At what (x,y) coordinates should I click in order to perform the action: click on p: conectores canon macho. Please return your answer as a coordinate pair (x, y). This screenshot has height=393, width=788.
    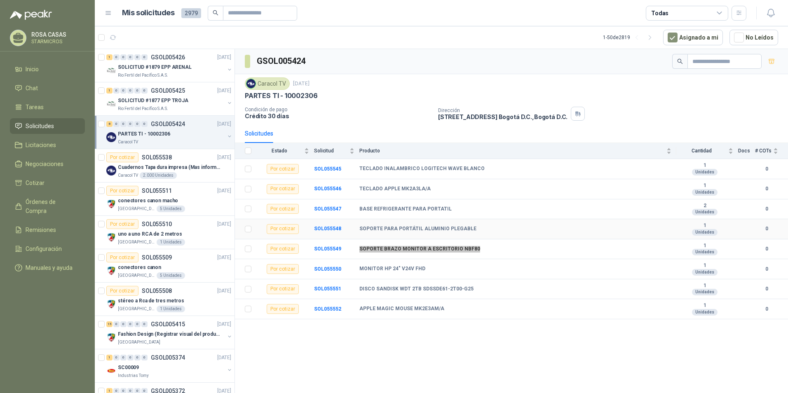
    Looking at the image, I should click on (148, 201).